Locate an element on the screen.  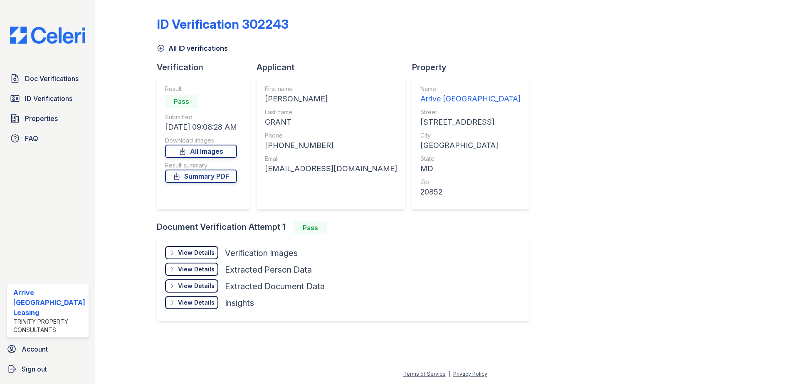
div: Email is located at coordinates (331, 159).